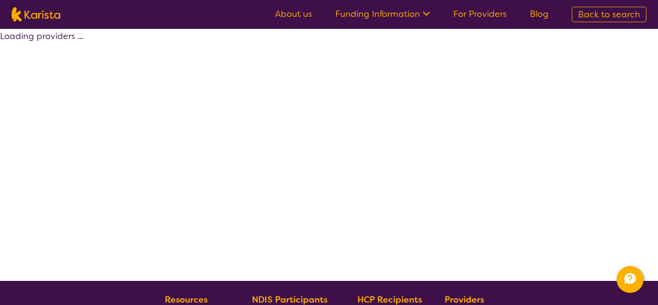 This screenshot has height=305, width=658. Describe the element at coordinates (36, 14) in the screenshot. I see `img: Karista logo` at that location.